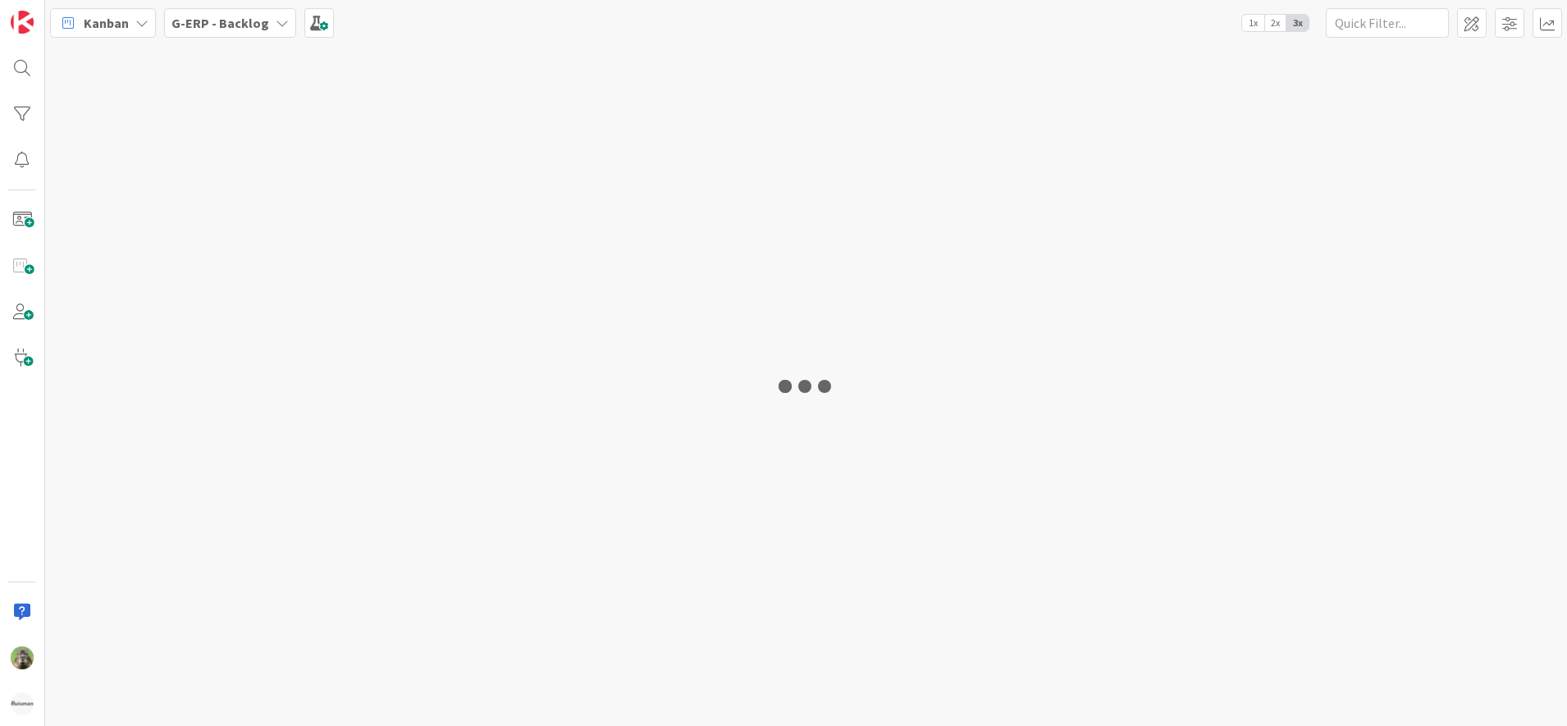 This screenshot has height=726, width=1567. What do you see at coordinates (22, 22) in the screenshot?
I see `img: Visit kanbanzone.com` at bounding box center [22, 22].